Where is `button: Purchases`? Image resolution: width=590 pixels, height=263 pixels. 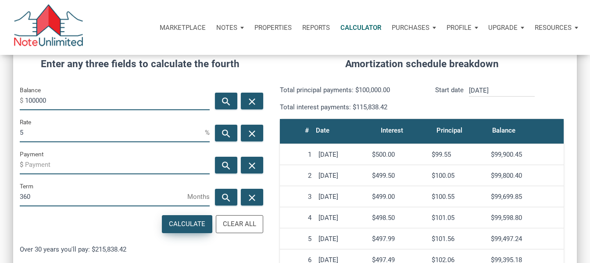 button: Purchases is located at coordinates (413, 28).